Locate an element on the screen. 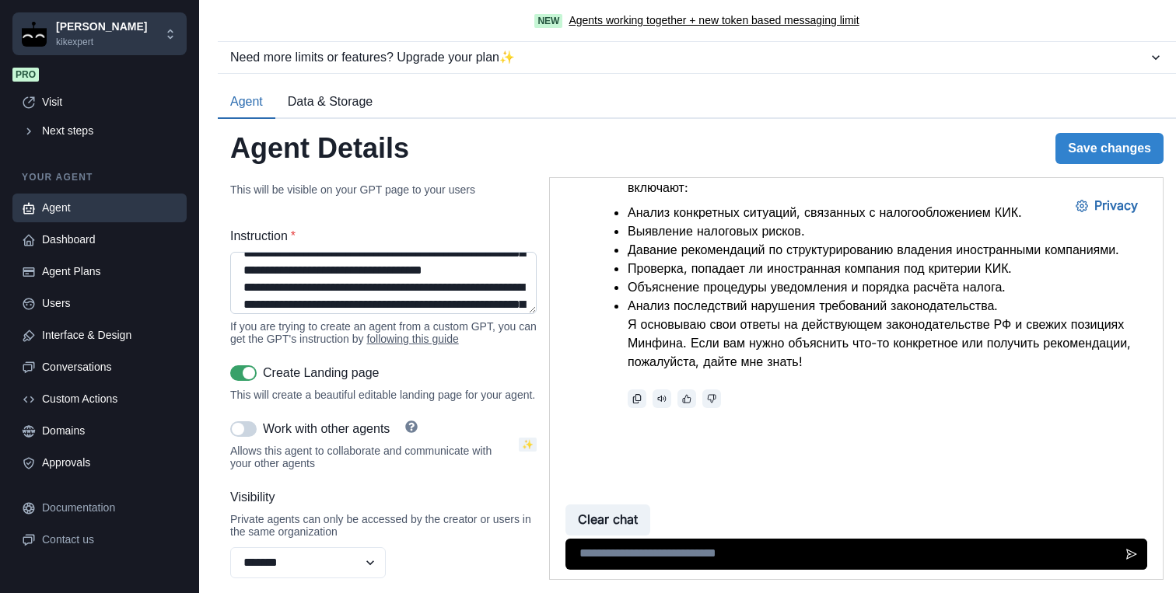 This screenshot has width=1176, height=593. div: Interface & Design is located at coordinates (110, 335).